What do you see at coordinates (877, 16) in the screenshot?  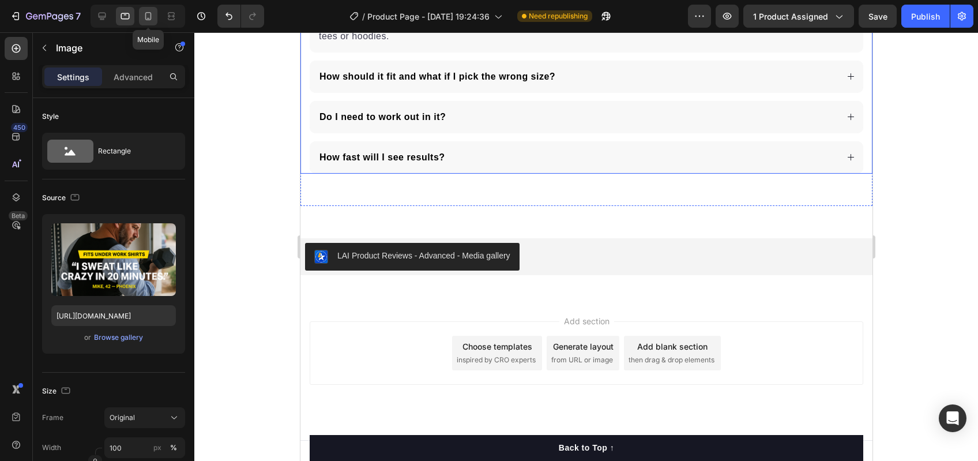 I see `button: Save` at bounding box center [877, 16].